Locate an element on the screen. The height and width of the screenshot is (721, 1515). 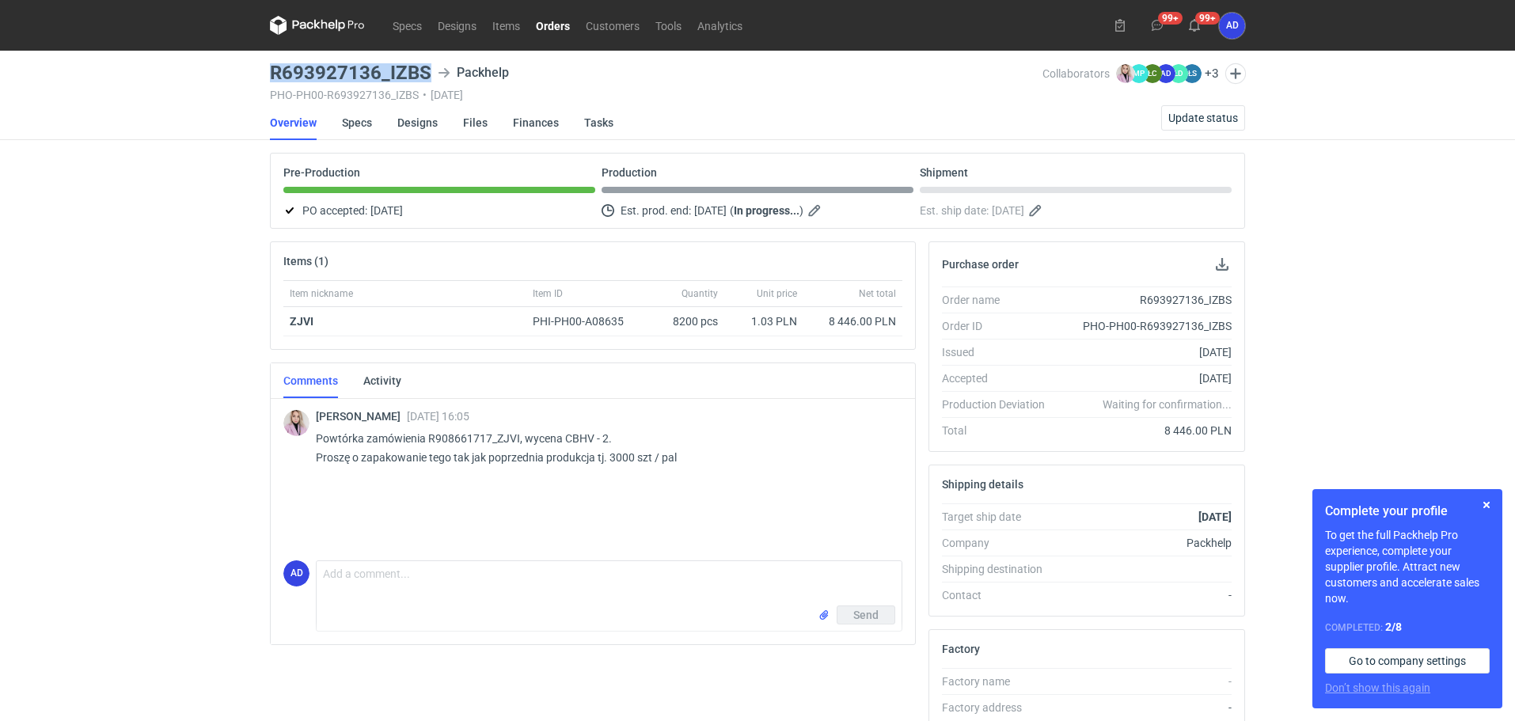
h2: Items (1) is located at coordinates (306, 261).